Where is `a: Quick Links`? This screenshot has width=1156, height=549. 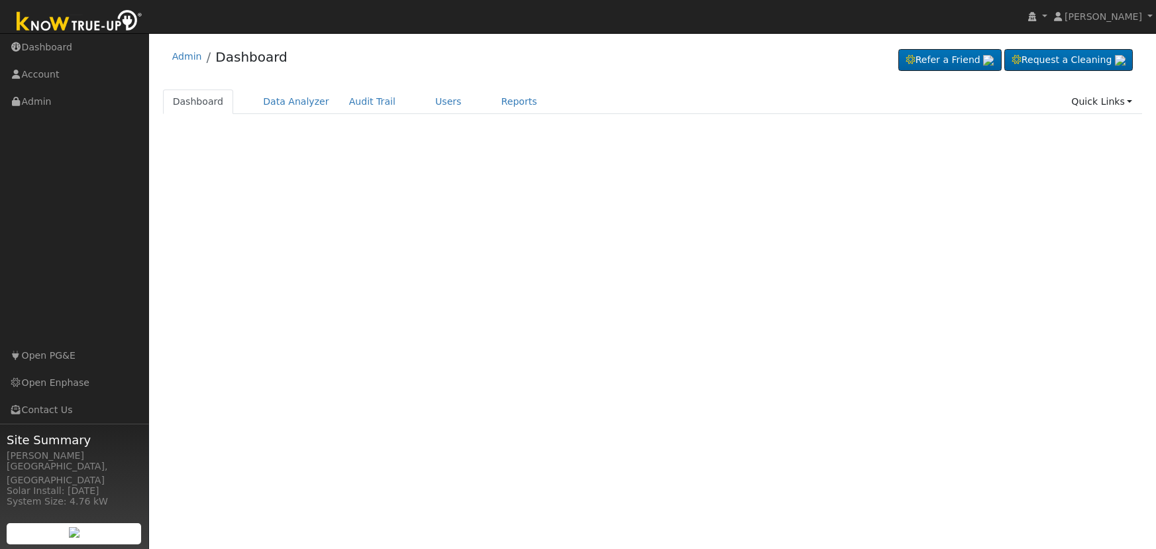 a: Quick Links is located at coordinates (1102, 101).